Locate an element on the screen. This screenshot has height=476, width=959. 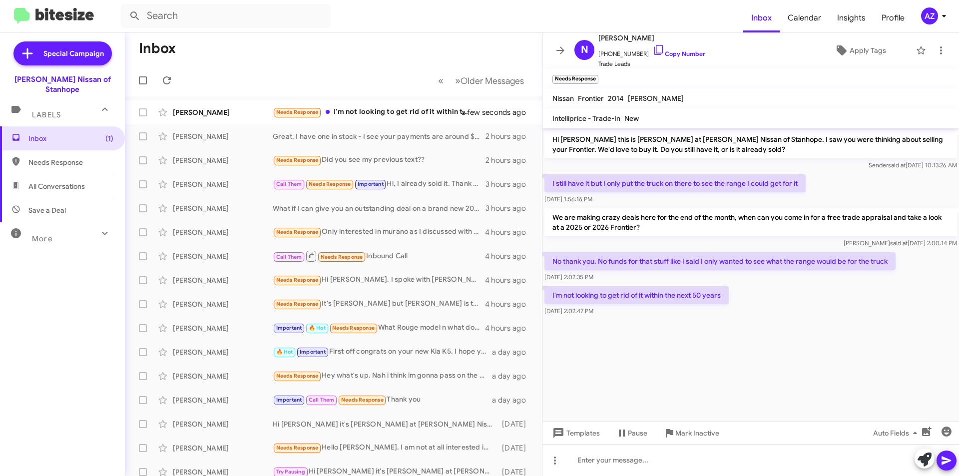
a: Special Campaign is located at coordinates (62, 53).